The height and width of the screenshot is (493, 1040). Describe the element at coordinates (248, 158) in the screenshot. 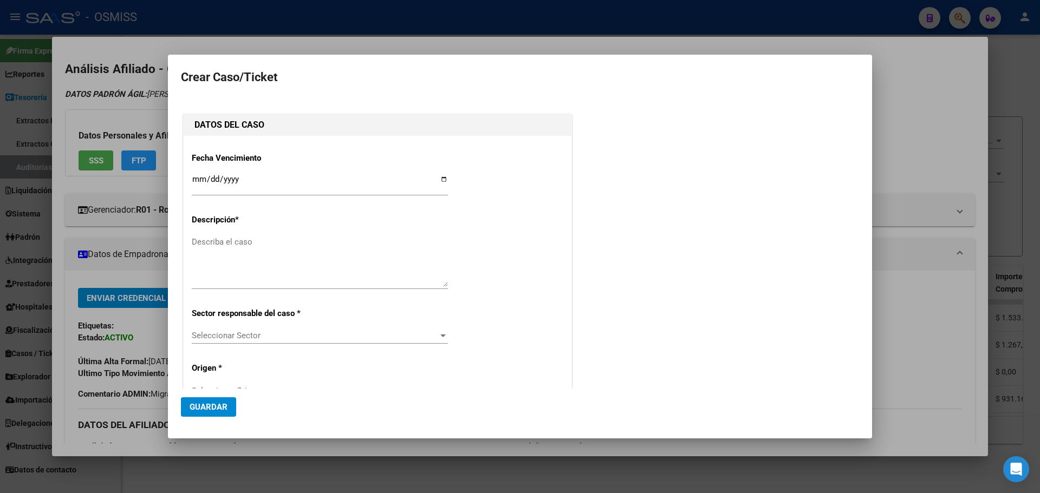

I see `p: Fecha Vencimiento` at that location.